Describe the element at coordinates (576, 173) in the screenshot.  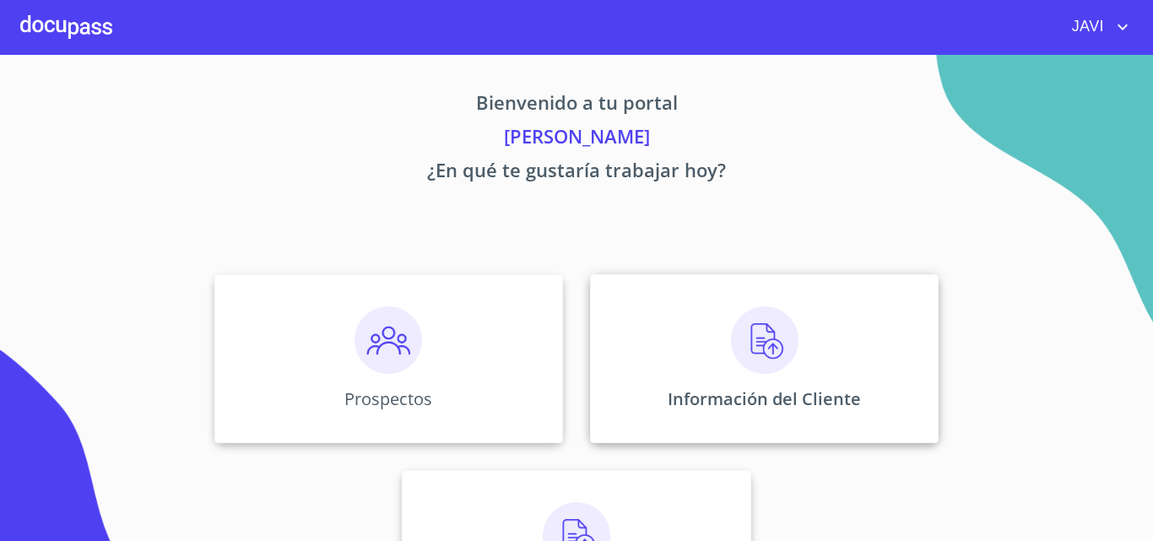
I see `p: ¿En qué te gustaría trabajar hoy?` at that location.